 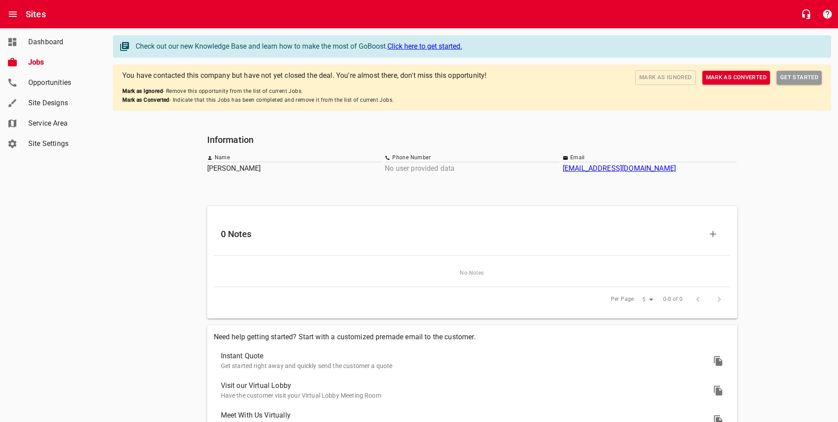 What do you see at coordinates (666, 77) in the screenshot?
I see `button: Mark as Ignored` at bounding box center [666, 77].